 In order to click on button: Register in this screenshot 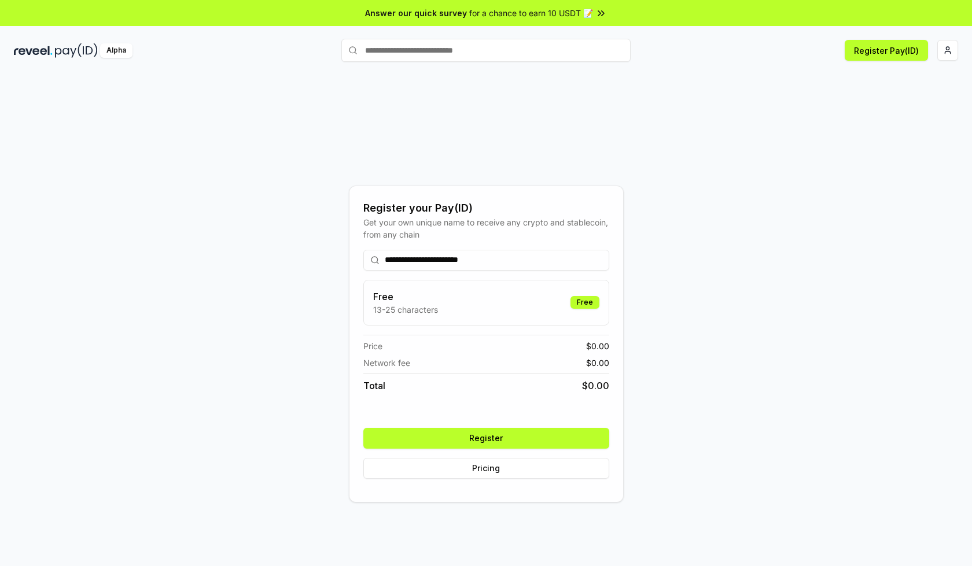, I will do `click(486, 439)`.